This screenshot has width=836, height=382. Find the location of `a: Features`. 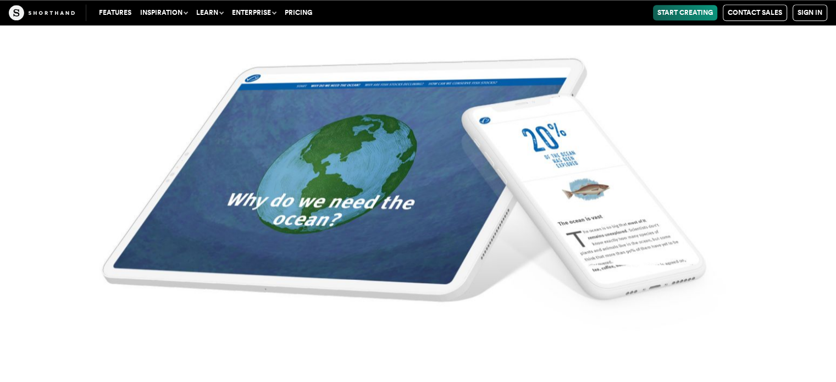

a: Features is located at coordinates (115, 13).